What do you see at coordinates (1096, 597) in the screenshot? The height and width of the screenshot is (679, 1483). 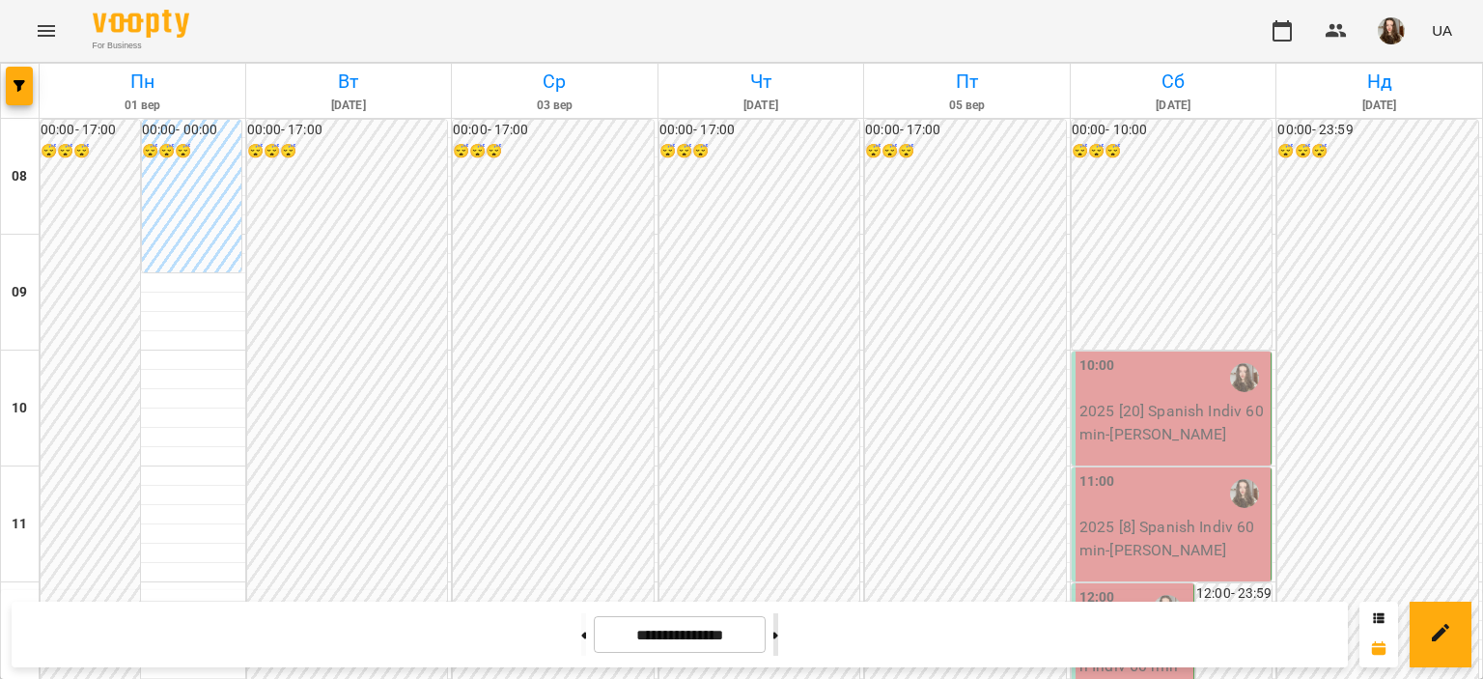 I see `label: 12:00` at bounding box center [1096, 597].